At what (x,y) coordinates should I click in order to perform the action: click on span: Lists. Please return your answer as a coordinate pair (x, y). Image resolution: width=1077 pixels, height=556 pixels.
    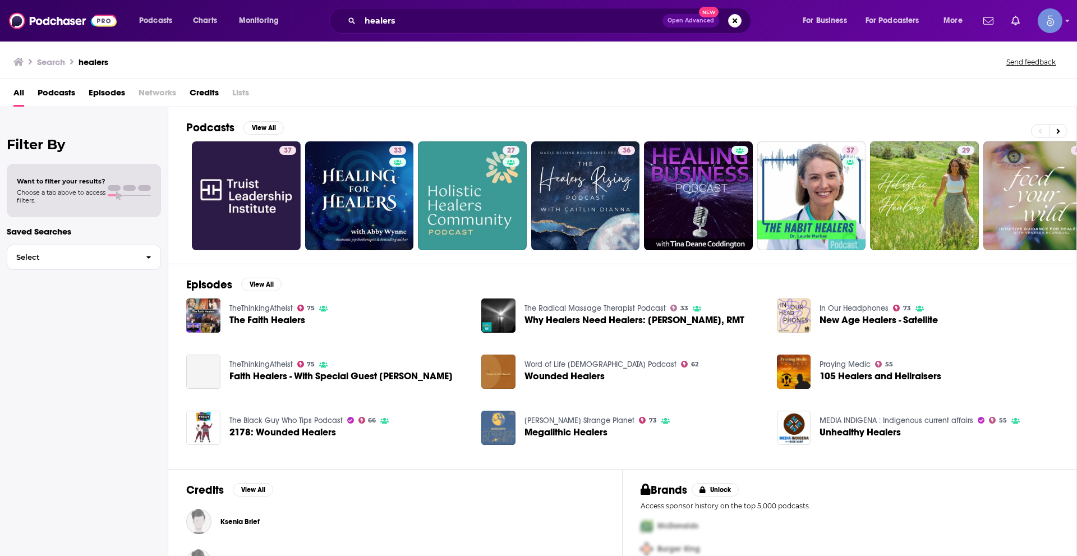
    Looking at the image, I should click on (241, 95).